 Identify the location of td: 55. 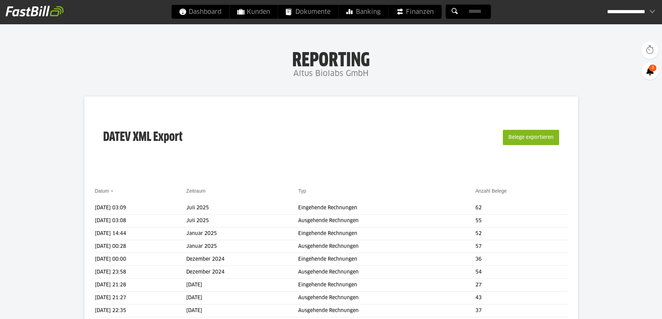
(521, 221).